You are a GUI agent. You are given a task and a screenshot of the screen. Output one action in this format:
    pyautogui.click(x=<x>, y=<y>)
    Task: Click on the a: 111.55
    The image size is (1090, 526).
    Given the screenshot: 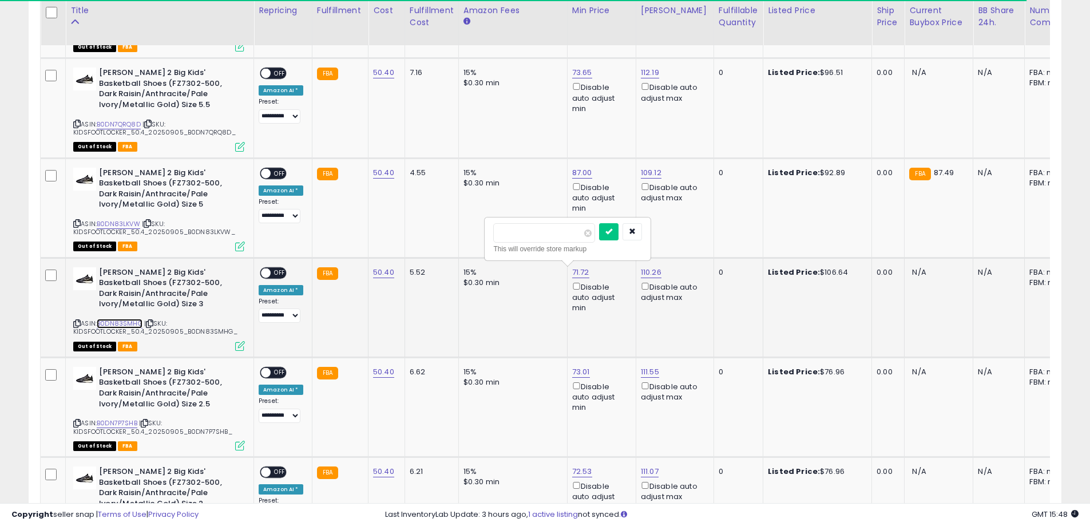 What is the action you would take?
    pyautogui.click(x=650, y=372)
    